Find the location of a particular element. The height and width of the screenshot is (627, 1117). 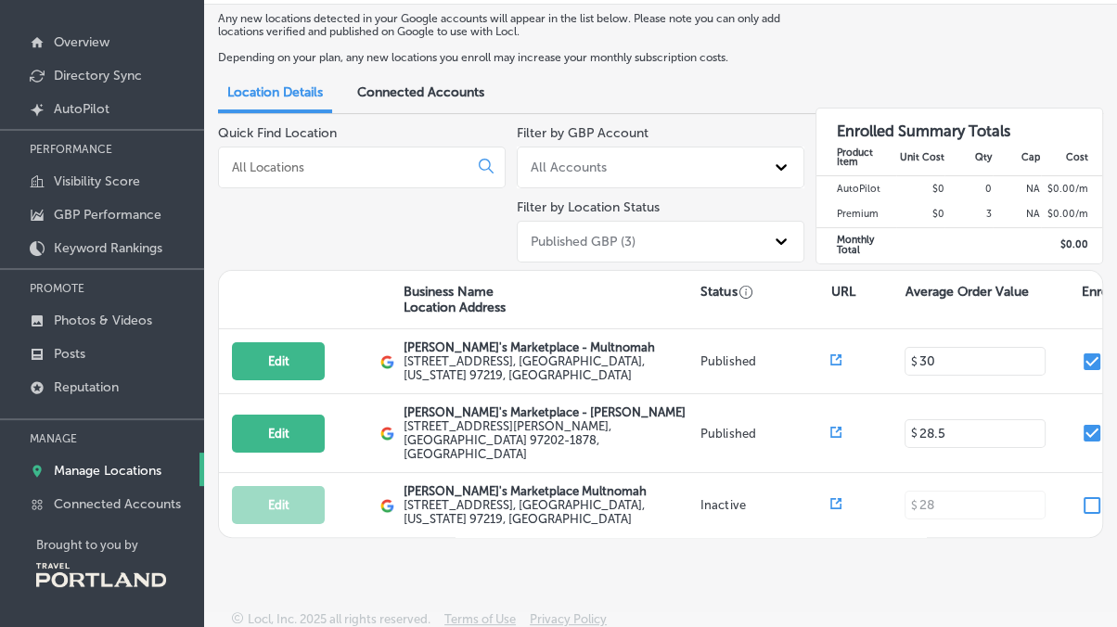

td: 0 is located at coordinates (968, 189).